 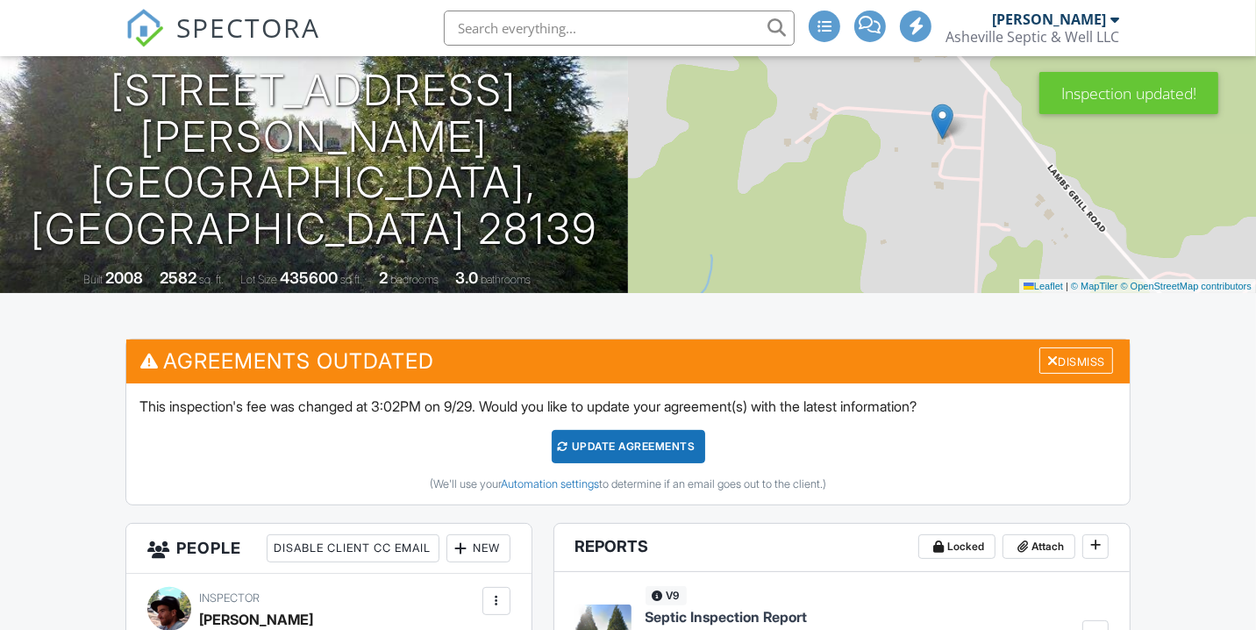 What do you see at coordinates (351, 279) in the screenshot?
I see `span: sq.ft.` at bounding box center [351, 279].